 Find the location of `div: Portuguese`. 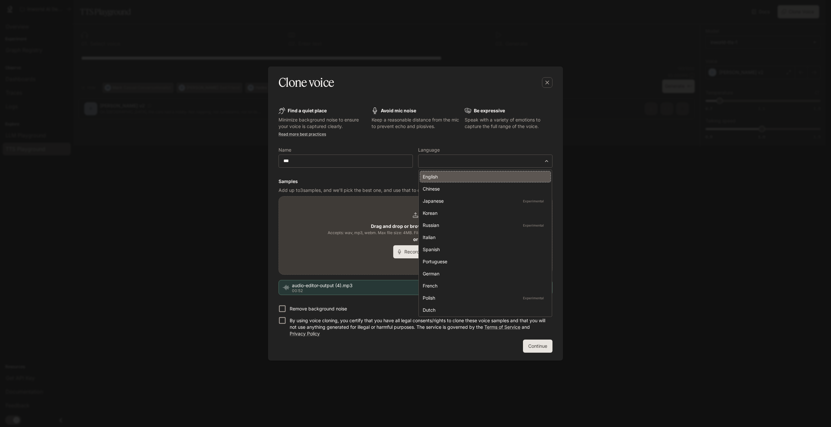

div: Portuguese is located at coordinates (484, 262).